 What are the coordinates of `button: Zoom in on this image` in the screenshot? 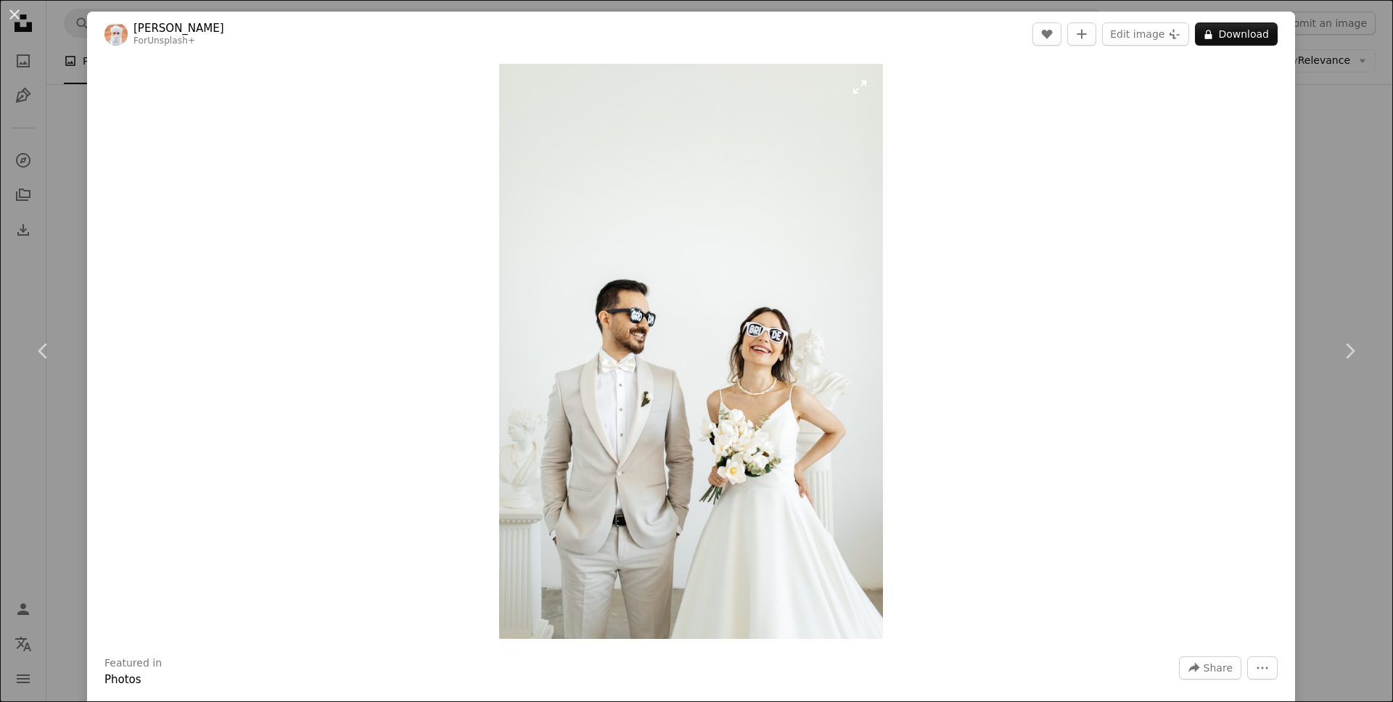 It's located at (691, 351).